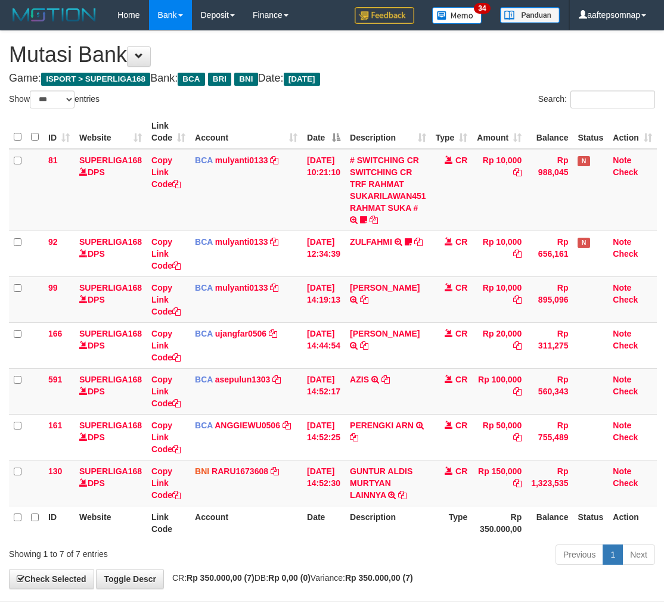 The width and height of the screenshot is (664, 610). I want to click on a: Copy ANGGIEWU0506 to clipboard, so click(287, 425).